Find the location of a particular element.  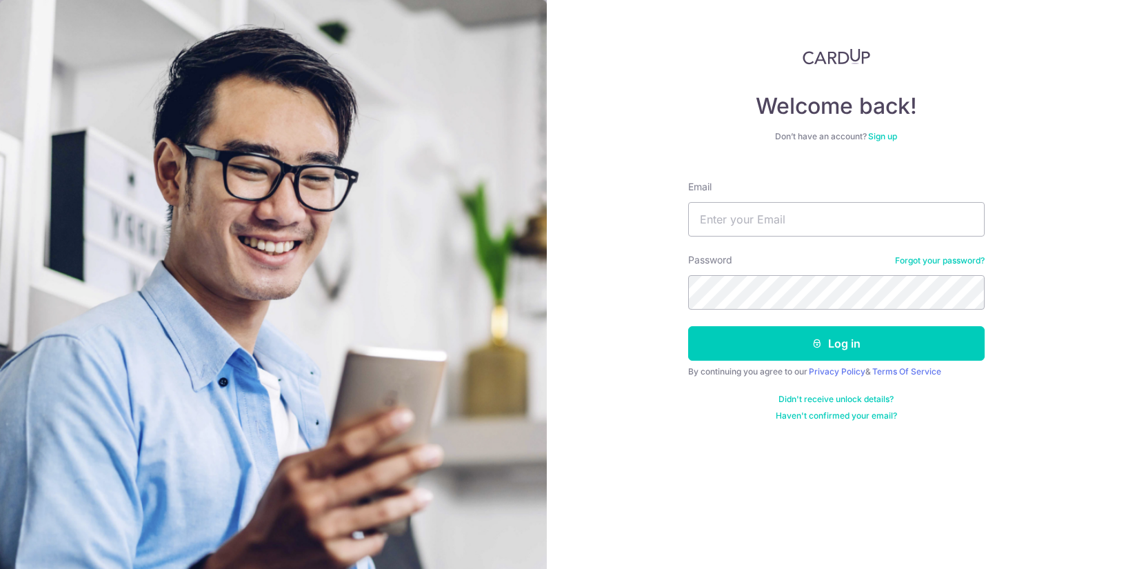

a: Terms Of Service is located at coordinates (907, 371).